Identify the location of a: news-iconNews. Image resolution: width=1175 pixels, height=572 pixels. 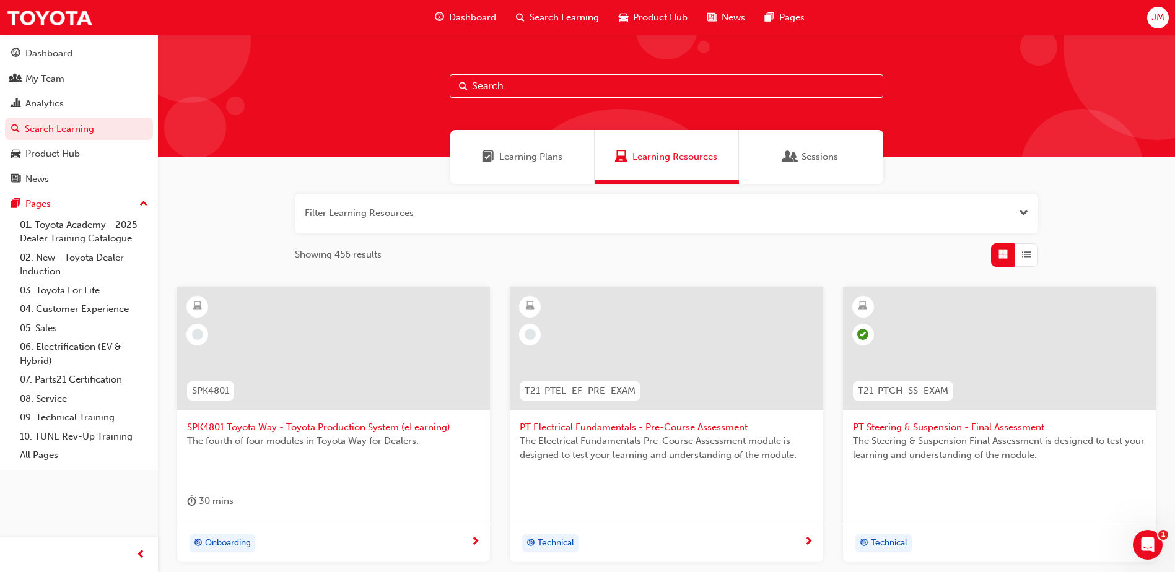
(726, 17).